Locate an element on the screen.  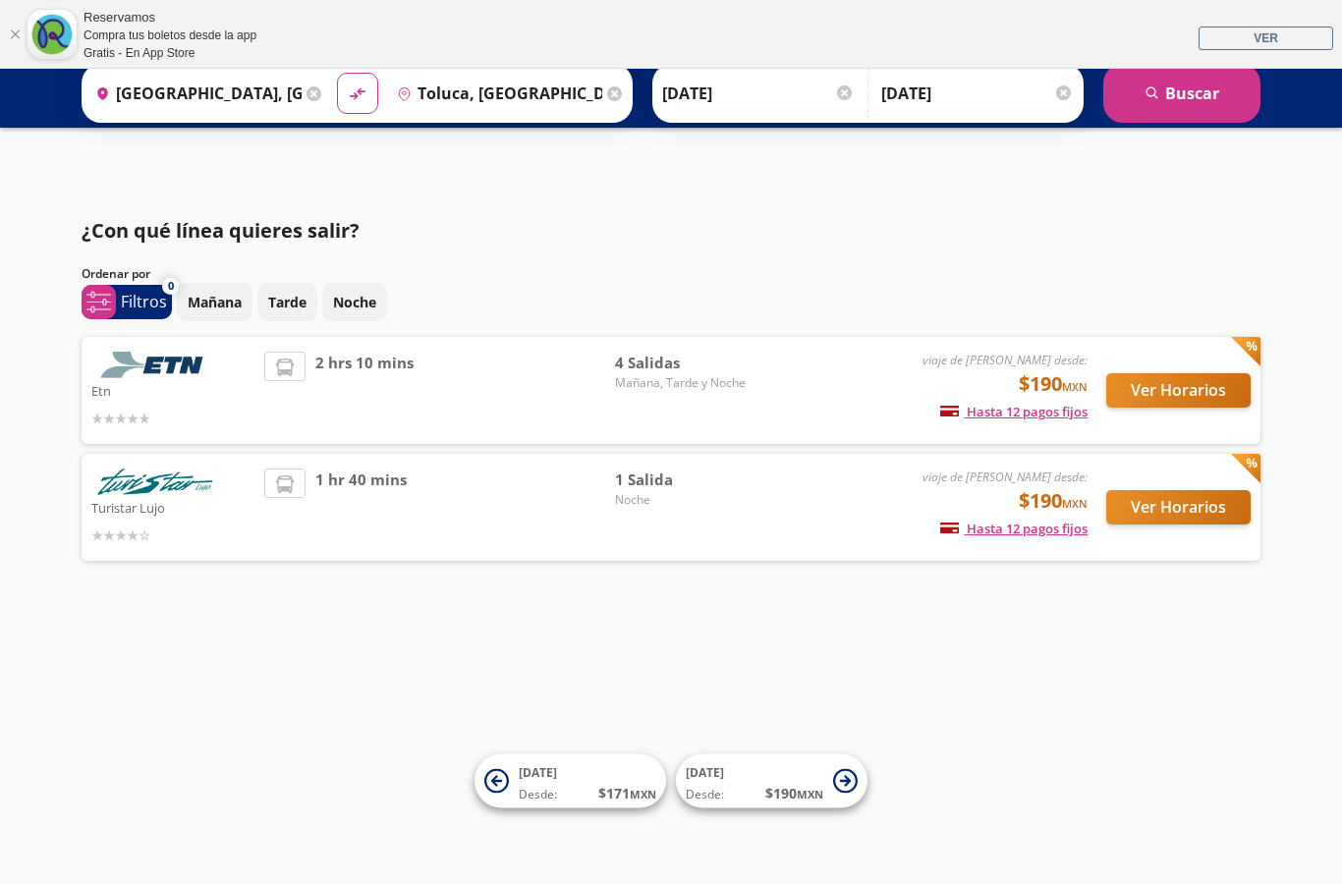
span: VER is located at coordinates (1266, 38).